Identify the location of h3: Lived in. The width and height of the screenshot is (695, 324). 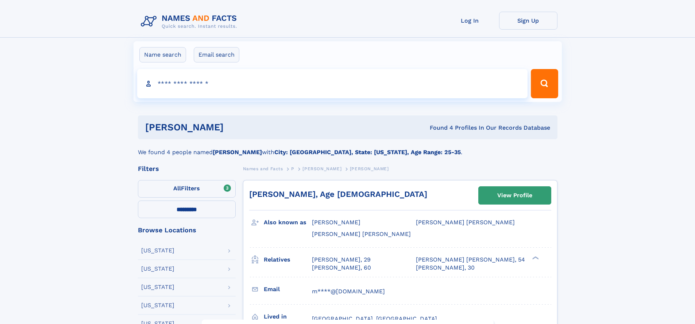
(288, 316).